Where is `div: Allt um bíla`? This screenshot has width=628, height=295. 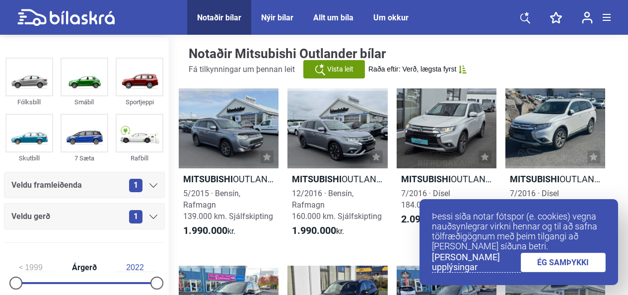 div: Allt um bíla is located at coordinates (333, 17).